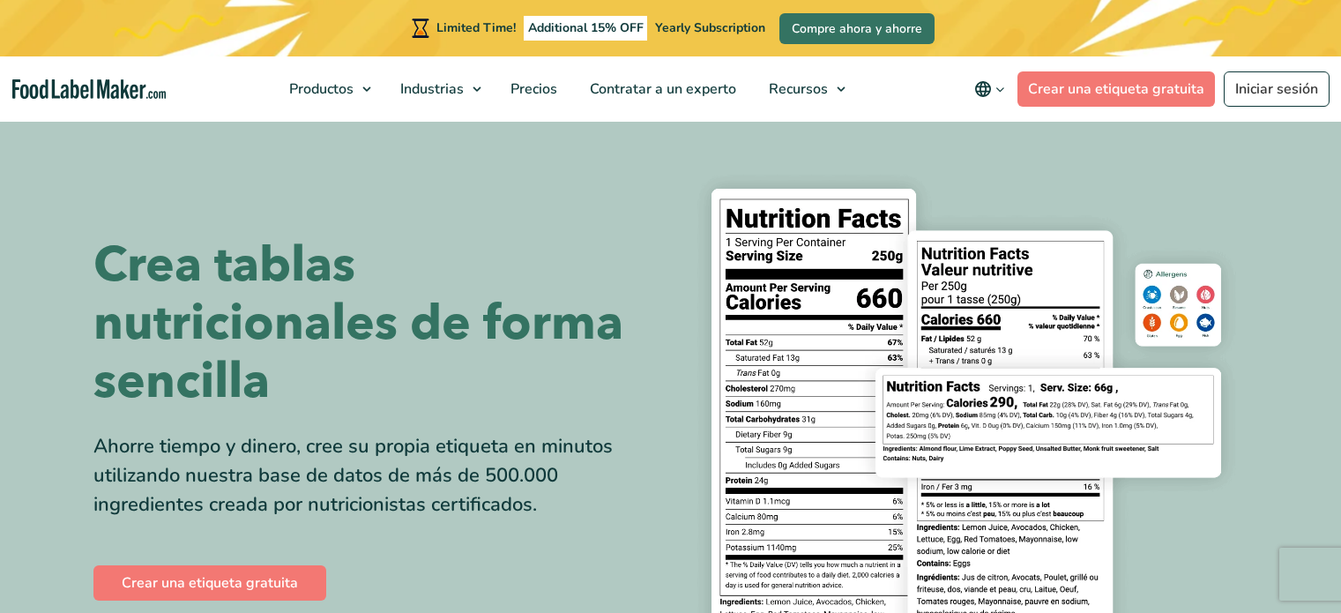  Describe the element at coordinates (376, 324) in the screenshot. I see `h1: Crea tablas nutricionales de forma sencilla` at that location.